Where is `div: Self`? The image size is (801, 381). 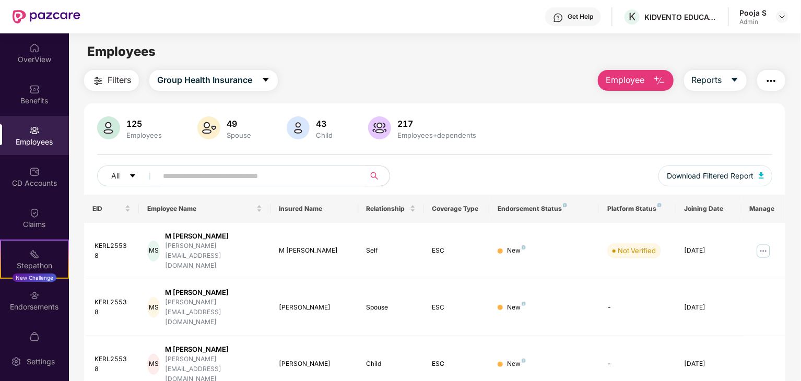 div: Self is located at coordinates (391, 251).